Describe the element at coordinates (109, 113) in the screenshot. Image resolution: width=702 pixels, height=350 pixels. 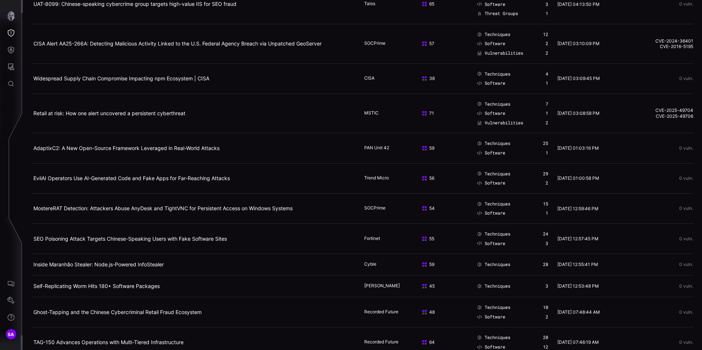
I see `a: Retail at risk: How one alert uncovered a persistent cyberthreat` at that location.